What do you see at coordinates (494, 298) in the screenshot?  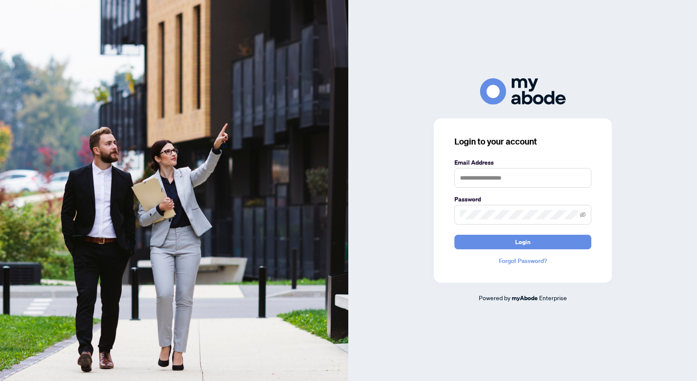 I see `span: Powered by` at bounding box center [494, 298].